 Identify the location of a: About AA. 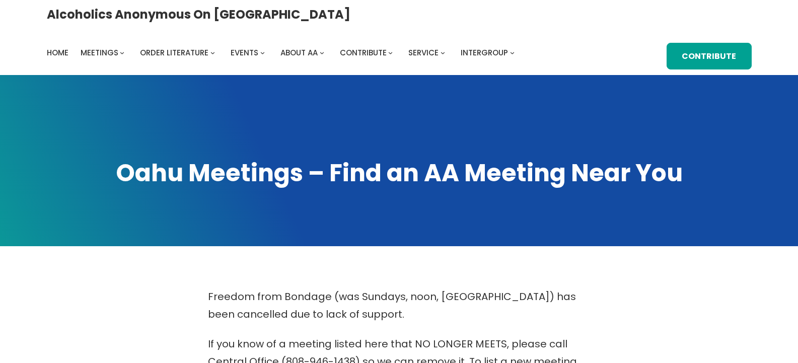
(299, 53).